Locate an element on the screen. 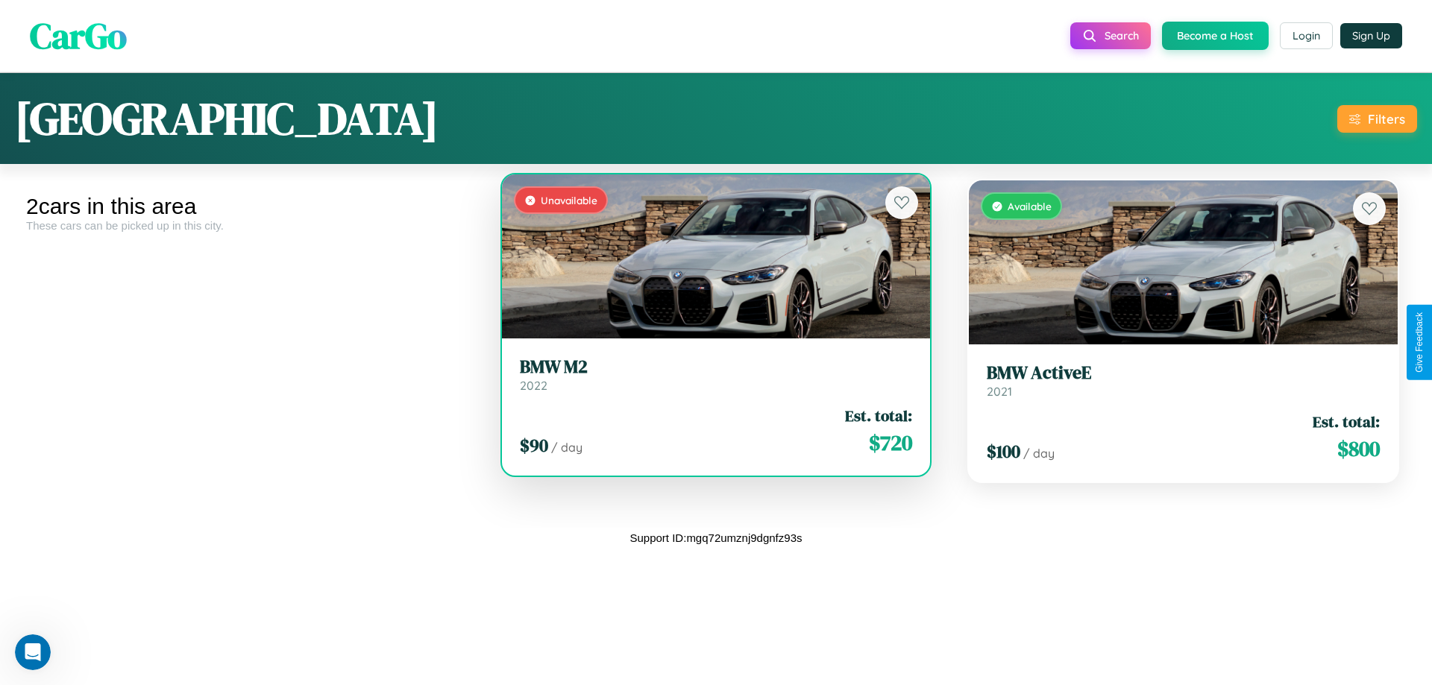  span: CarGo is located at coordinates (78, 36).